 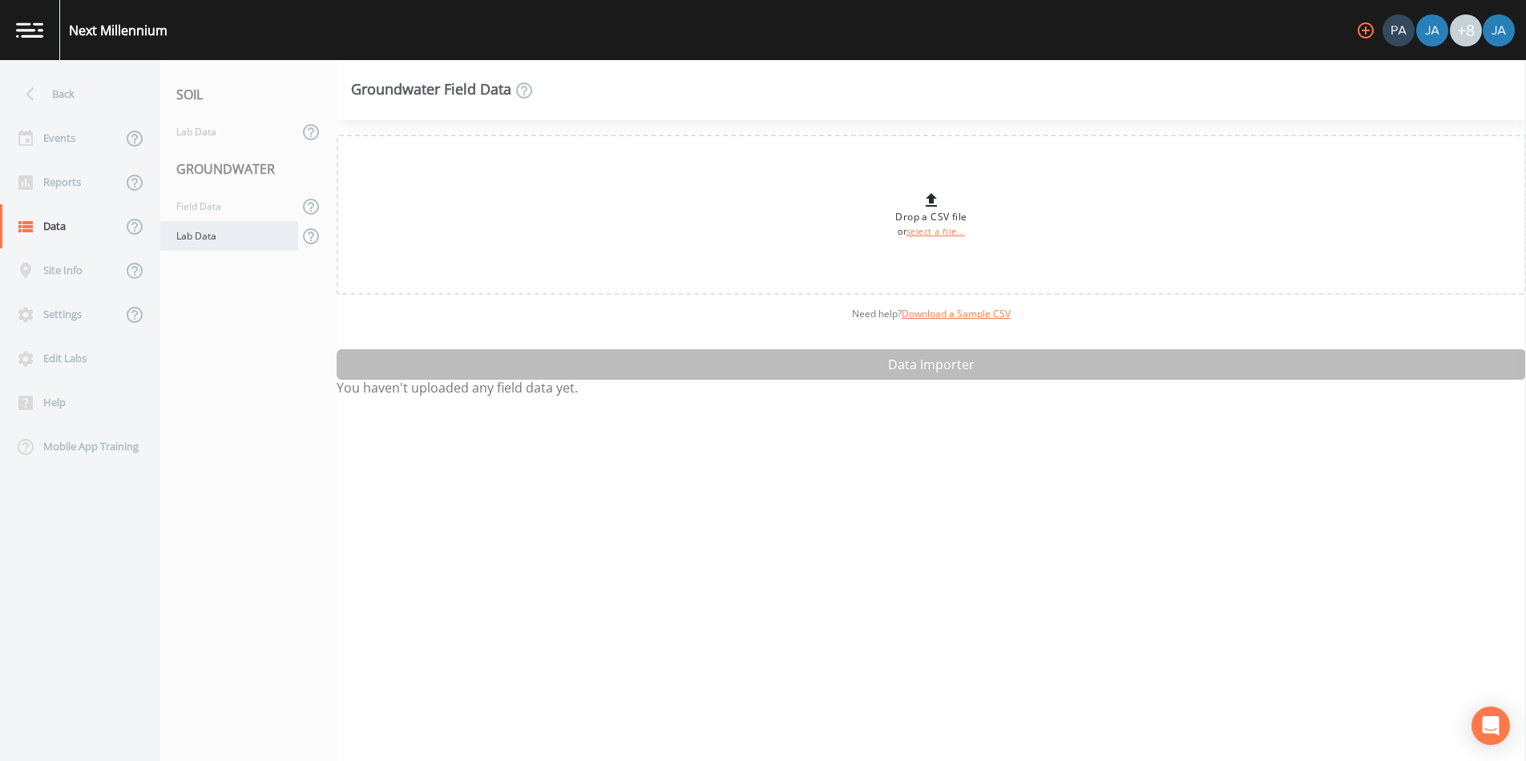 I want to click on div: Drop a CSV file, so click(x=930, y=215).